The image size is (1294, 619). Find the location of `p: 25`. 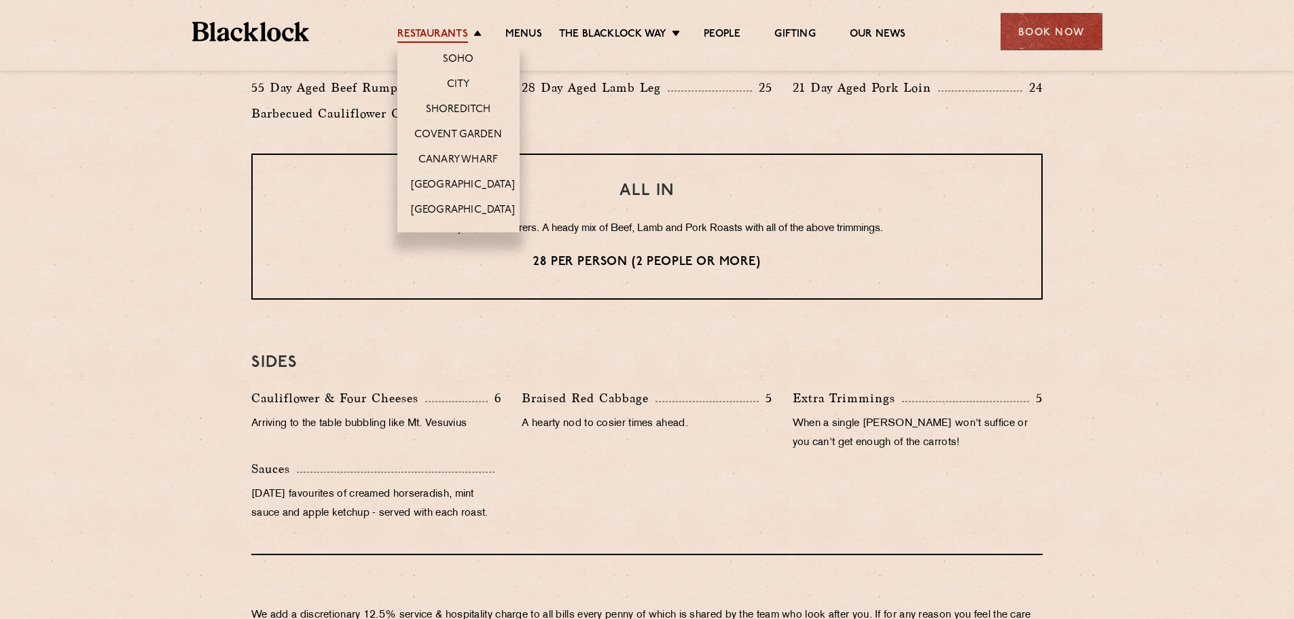

p: 25 is located at coordinates (762, 88).